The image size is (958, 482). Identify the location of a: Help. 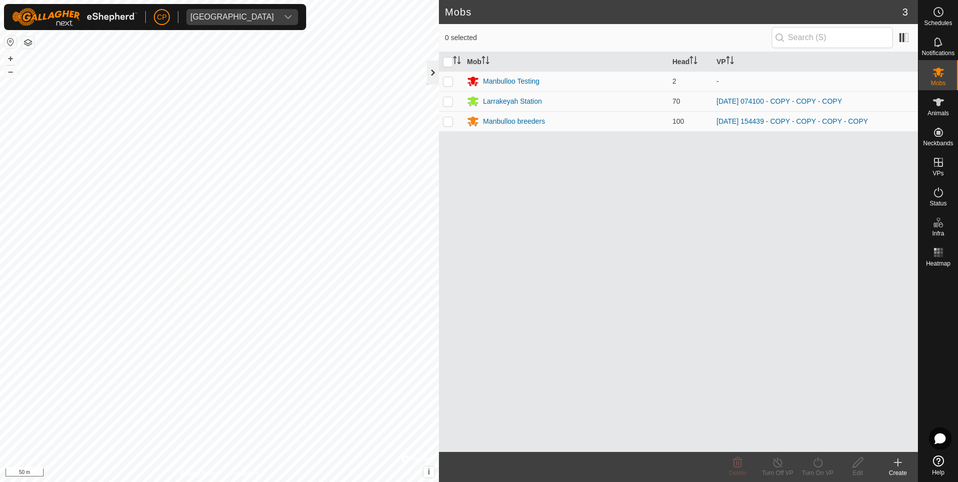
(938, 466).